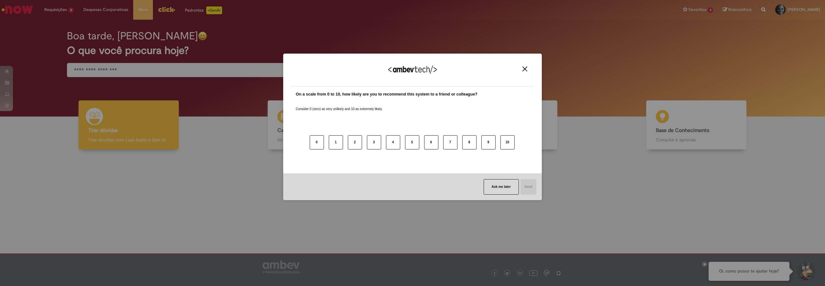  Describe the element at coordinates (525, 69) in the screenshot. I see `button: Close` at that location.